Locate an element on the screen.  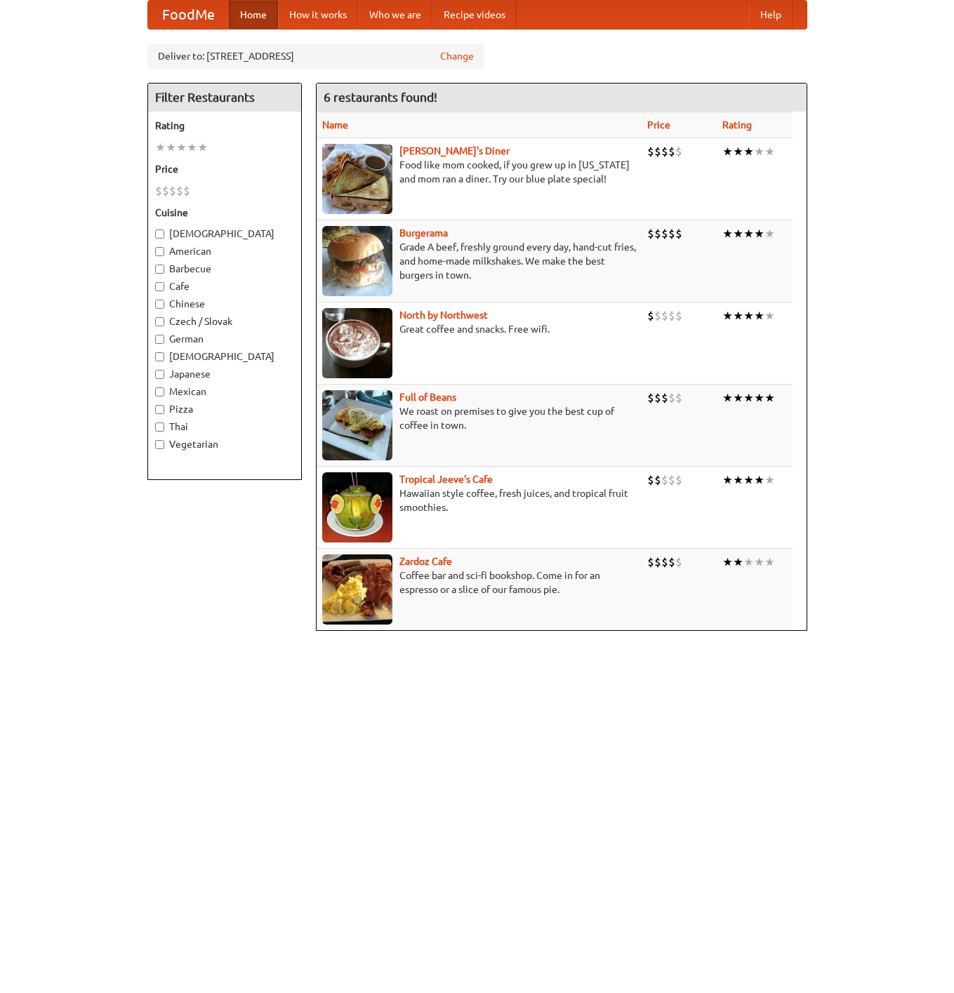
a: Price is located at coordinates (659, 125).